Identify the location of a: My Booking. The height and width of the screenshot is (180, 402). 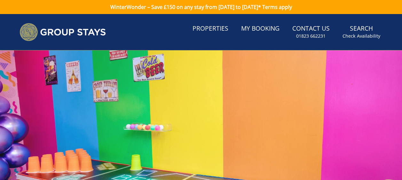
(260, 29).